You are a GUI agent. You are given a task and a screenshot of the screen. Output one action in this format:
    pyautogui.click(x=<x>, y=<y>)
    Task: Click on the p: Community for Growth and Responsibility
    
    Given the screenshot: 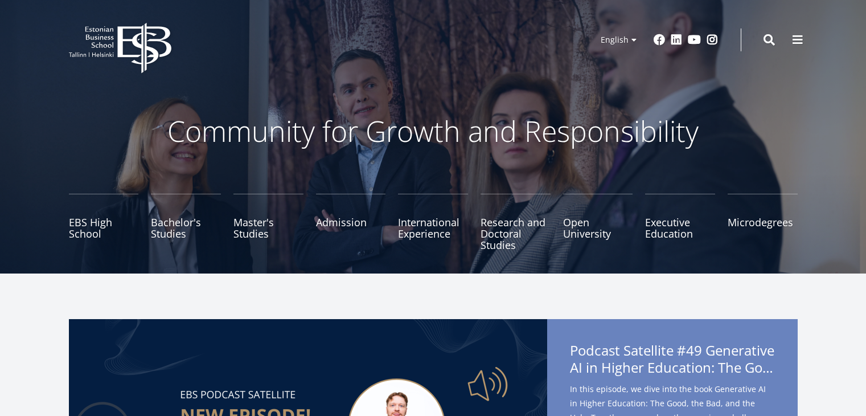 What is the action you would take?
    pyautogui.click(x=433, y=131)
    